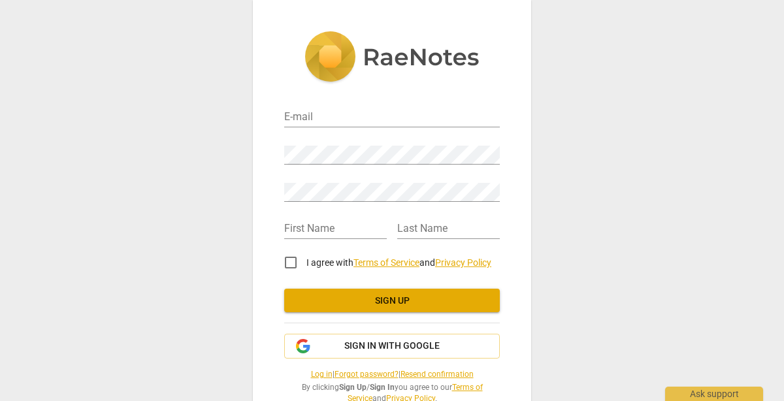 The image size is (784, 401). I want to click on button: Sign in with Google, so click(392, 346).